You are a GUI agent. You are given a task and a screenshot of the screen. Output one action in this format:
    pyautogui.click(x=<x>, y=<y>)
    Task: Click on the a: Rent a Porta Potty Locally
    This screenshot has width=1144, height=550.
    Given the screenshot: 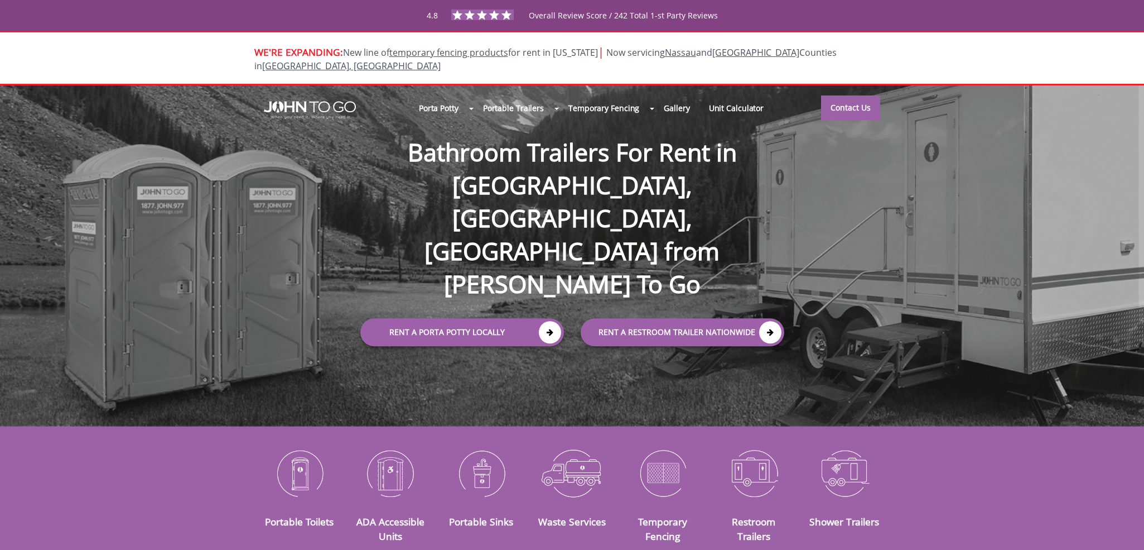 What is the action you would take?
    pyautogui.click(x=462, y=332)
    